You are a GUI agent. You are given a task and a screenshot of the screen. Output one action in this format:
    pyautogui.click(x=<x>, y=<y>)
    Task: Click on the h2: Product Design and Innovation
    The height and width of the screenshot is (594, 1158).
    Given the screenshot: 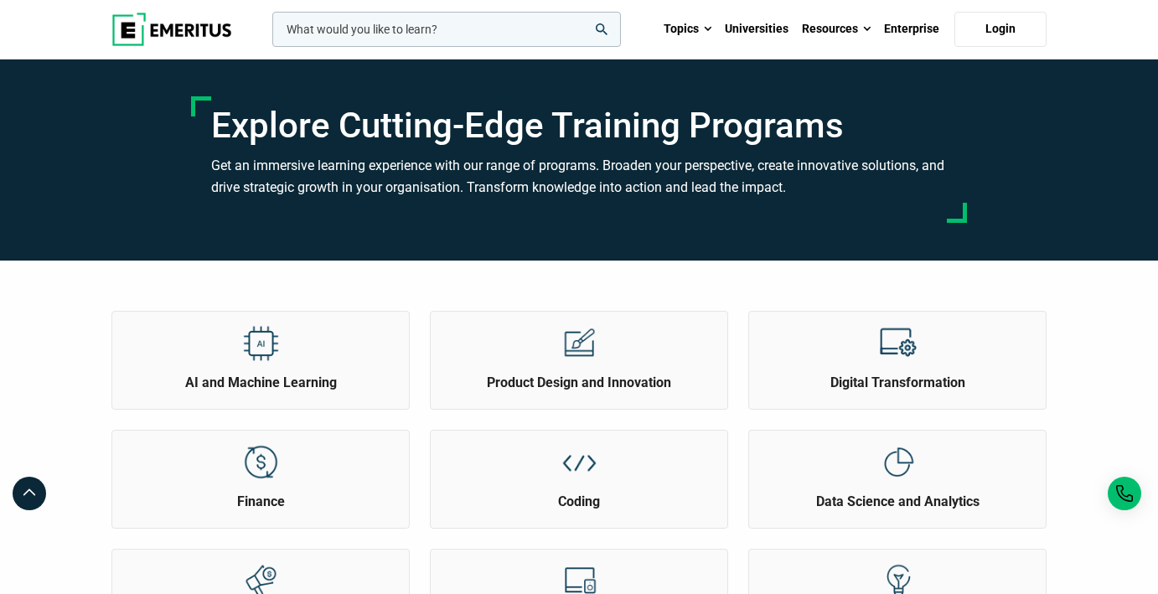 What is the action you would take?
    pyautogui.click(x=579, y=383)
    